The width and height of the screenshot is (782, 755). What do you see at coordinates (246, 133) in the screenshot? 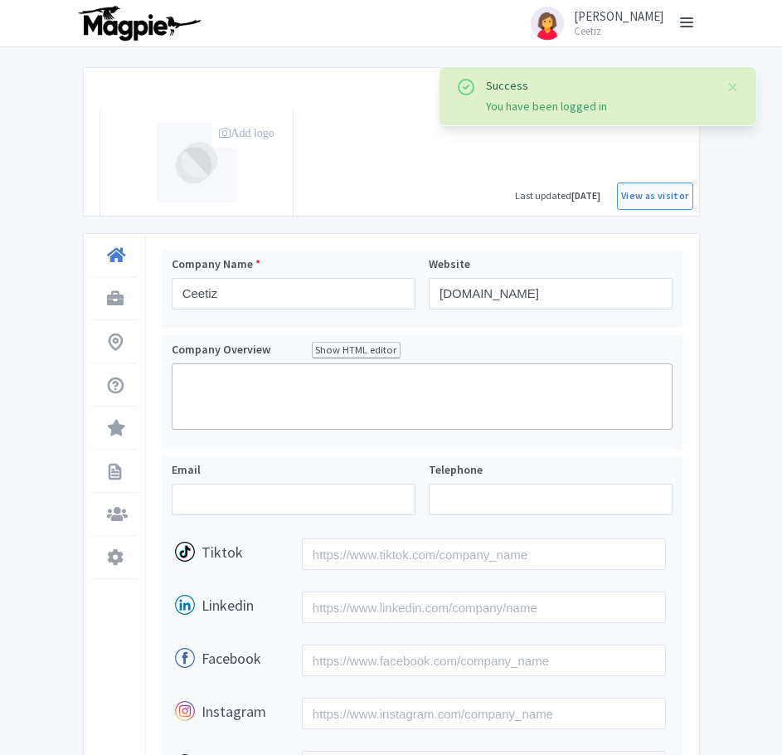
I see `i: Add logo` at bounding box center [246, 133].